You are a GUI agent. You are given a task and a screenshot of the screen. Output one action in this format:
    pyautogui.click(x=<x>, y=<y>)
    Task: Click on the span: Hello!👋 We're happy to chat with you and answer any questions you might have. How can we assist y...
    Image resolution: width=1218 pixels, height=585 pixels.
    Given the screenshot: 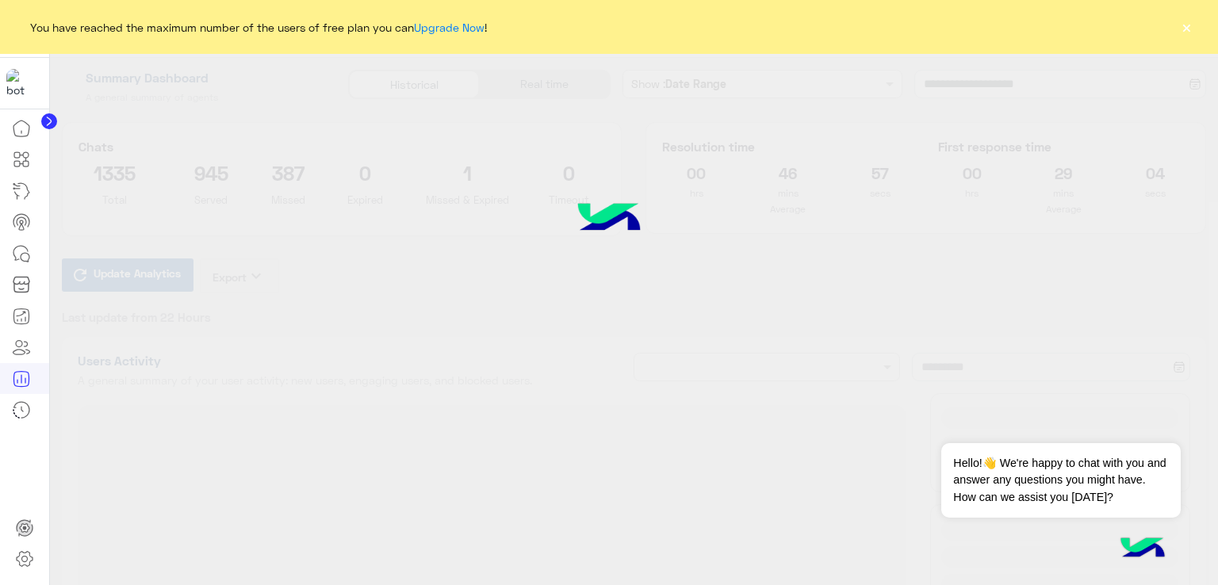 What is the action you would take?
    pyautogui.click(x=1060, y=480)
    